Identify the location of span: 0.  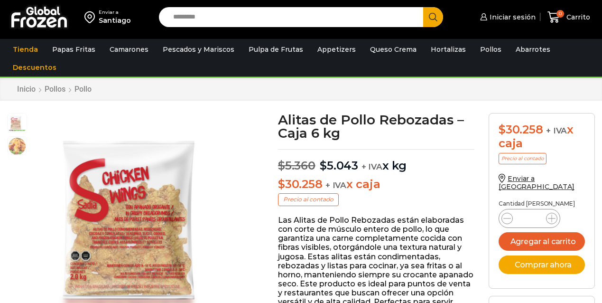
(560, 14).